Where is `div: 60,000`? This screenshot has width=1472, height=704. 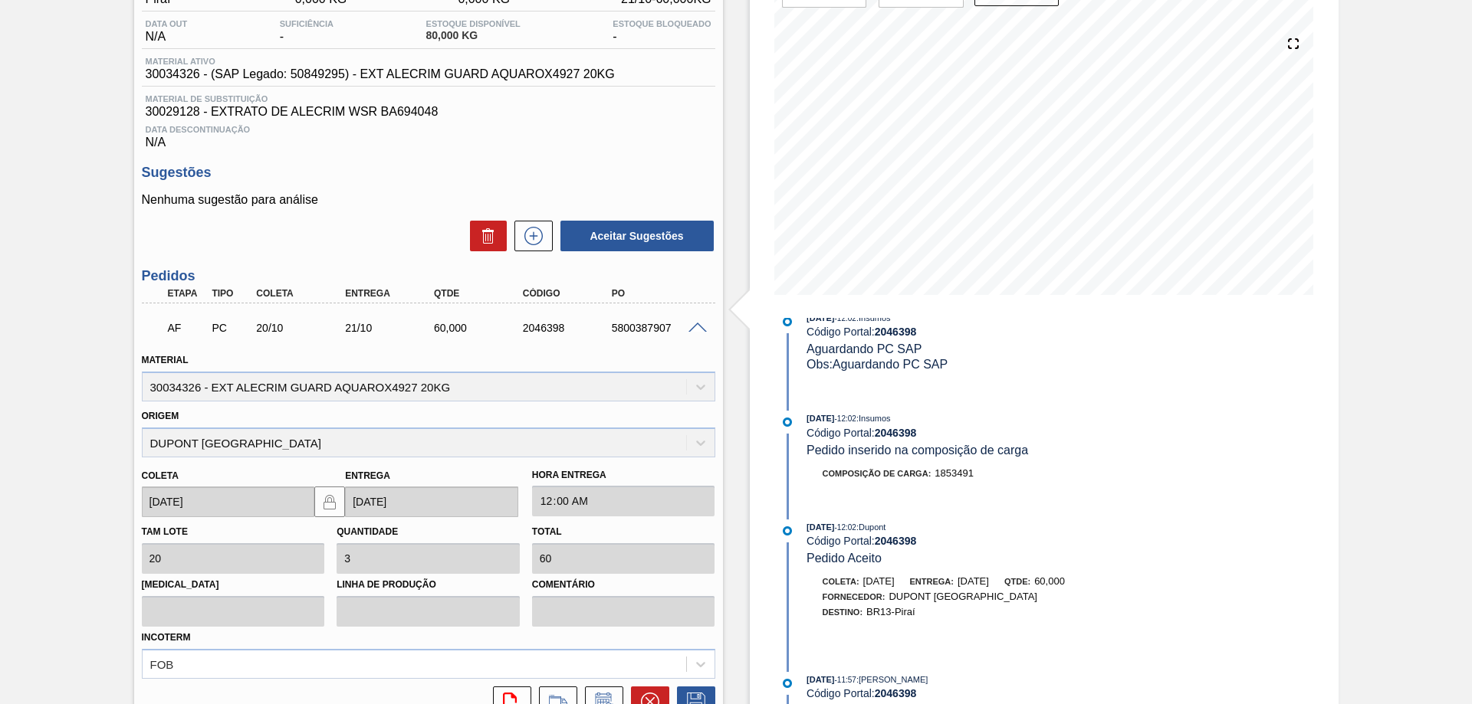 div: 60,000 is located at coordinates (480, 328).